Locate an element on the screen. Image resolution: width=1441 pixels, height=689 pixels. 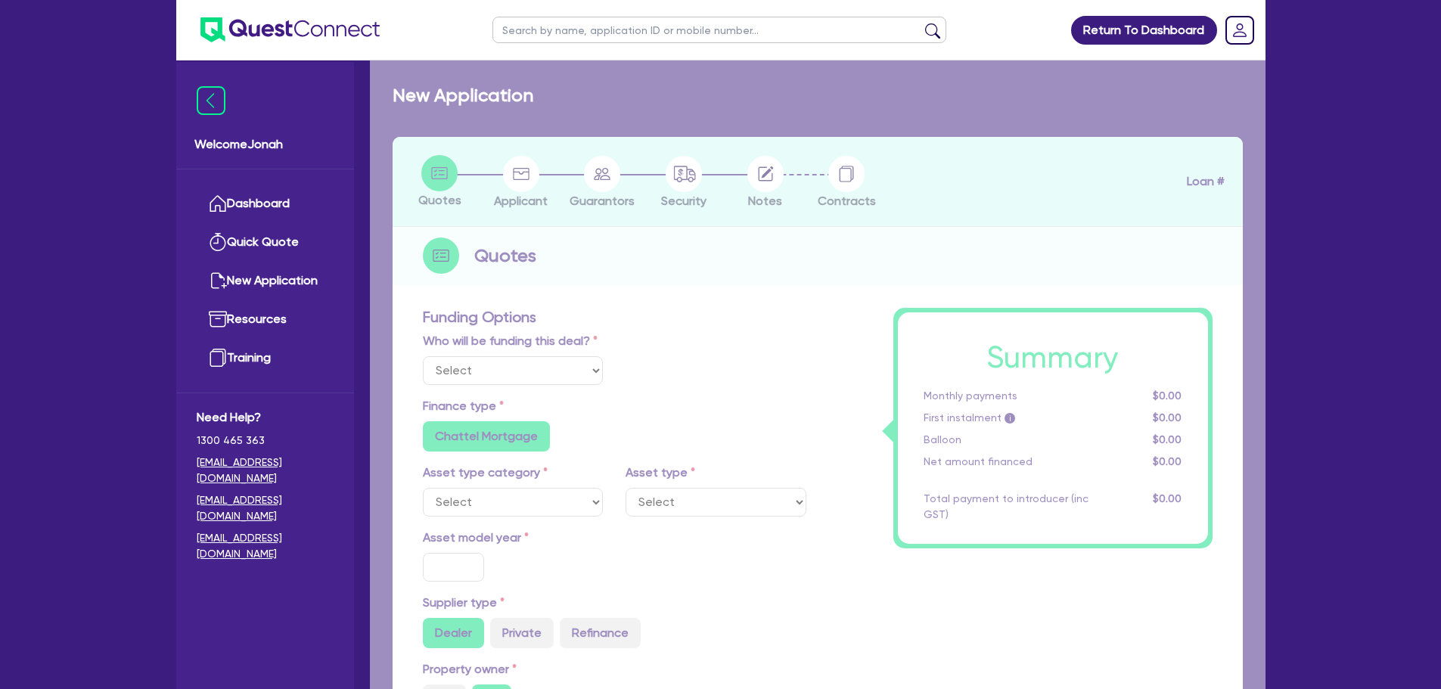
img: new-application is located at coordinates (218, 281).